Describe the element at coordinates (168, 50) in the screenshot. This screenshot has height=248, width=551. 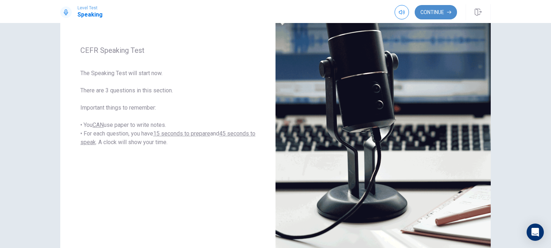
I see `span: CEFR Speaking Test` at that location.